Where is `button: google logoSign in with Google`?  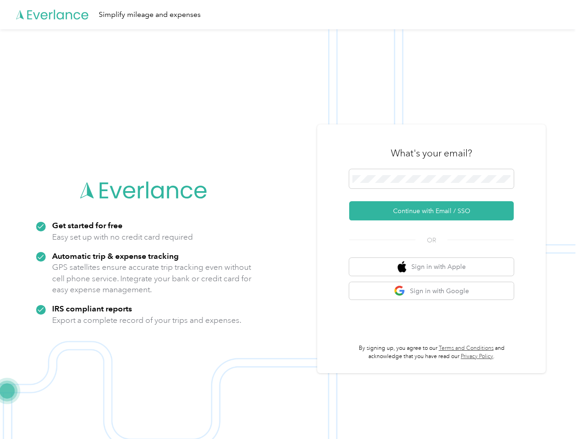 button: google logoSign in with Google is located at coordinates (431, 291).